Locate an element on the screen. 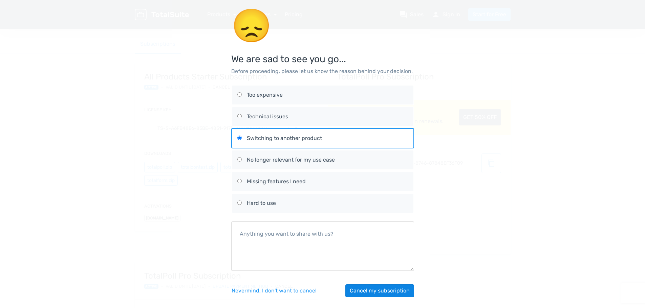 The height and width of the screenshot is (308, 645). input: No longer relevant for my use case No longer relevant for my use case is located at coordinates (239, 159).